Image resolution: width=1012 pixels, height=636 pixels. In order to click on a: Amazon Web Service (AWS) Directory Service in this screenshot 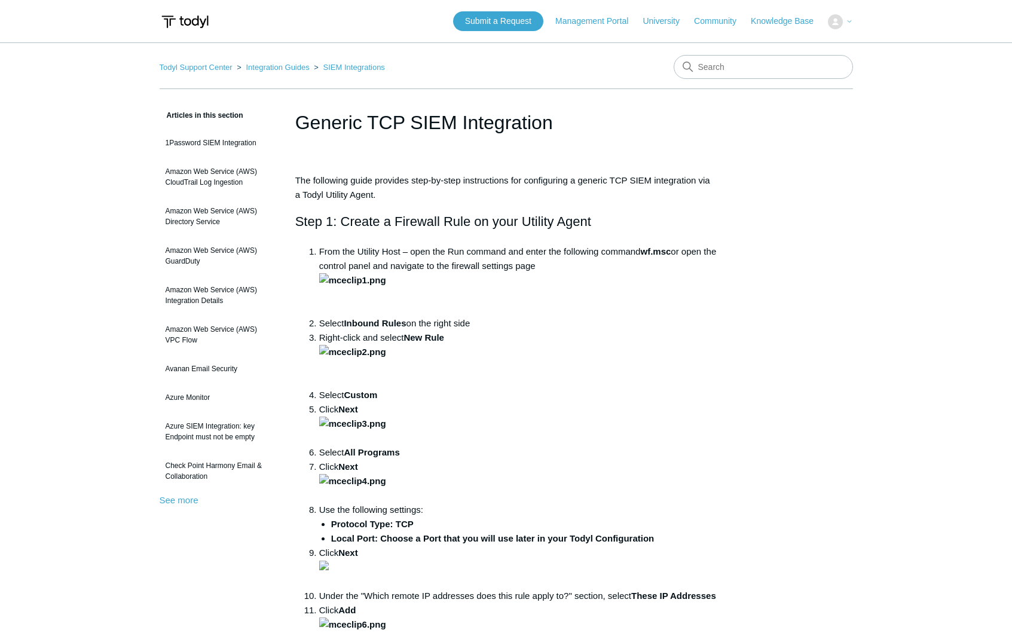, I will do `click(218, 216)`.